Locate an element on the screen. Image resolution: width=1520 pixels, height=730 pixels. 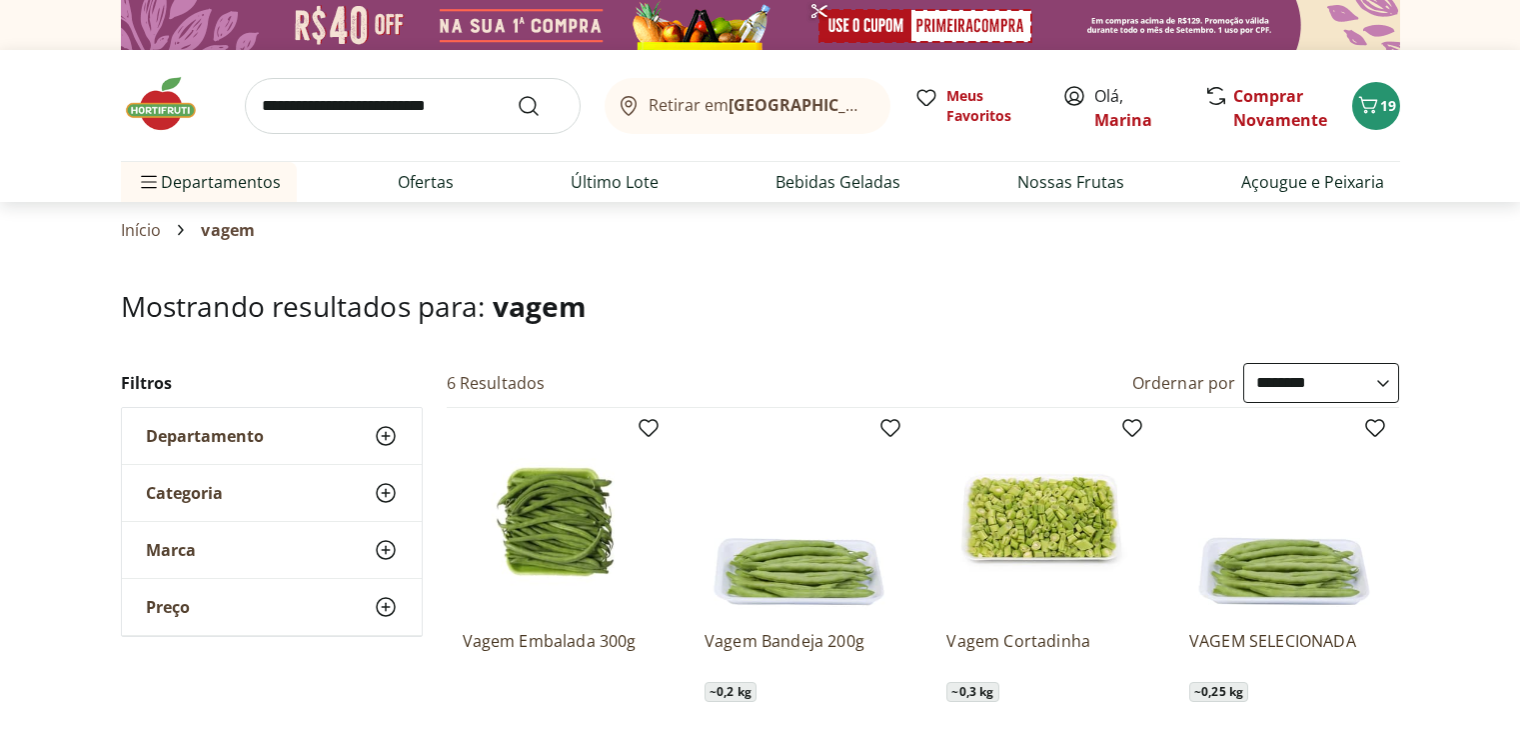
img: Hortifruti is located at coordinates (171, 104).